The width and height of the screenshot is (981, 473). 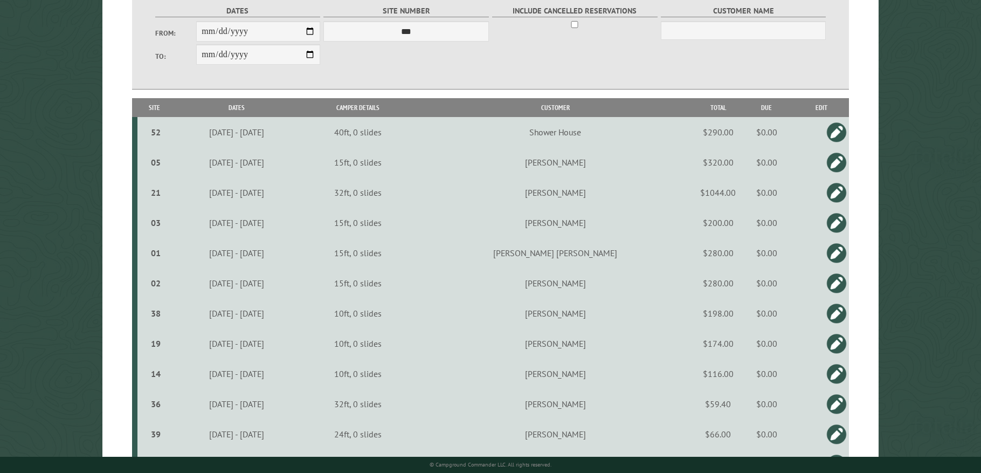 I want to click on div: 21, so click(x=156, y=192).